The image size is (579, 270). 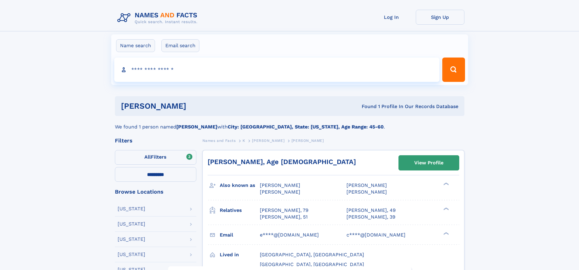 What do you see at coordinates (240, 210) in the screenshot?
I see `h3: Relatives` at bounding box center [240, 210].